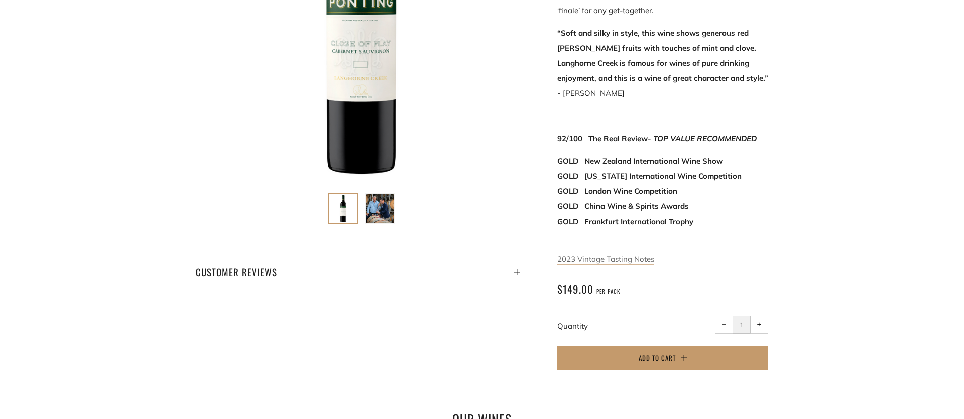 The image size is (964, 419). Describe the element at coordinates (608, 291) in the screenshot. I see `span: per pack` at that location.